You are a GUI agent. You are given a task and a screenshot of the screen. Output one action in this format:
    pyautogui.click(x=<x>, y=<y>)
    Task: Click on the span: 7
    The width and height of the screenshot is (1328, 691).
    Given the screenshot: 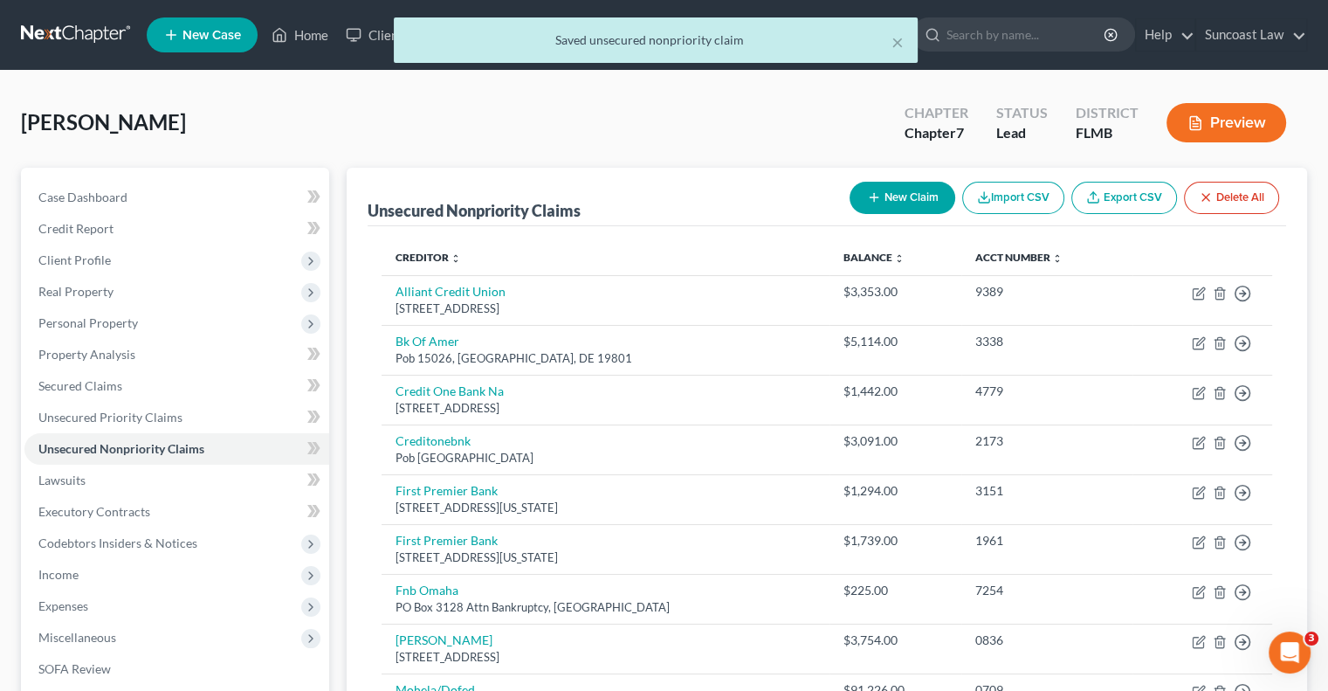 What is the action you would take?
    pyautogui.click(x=960, y=132)
    